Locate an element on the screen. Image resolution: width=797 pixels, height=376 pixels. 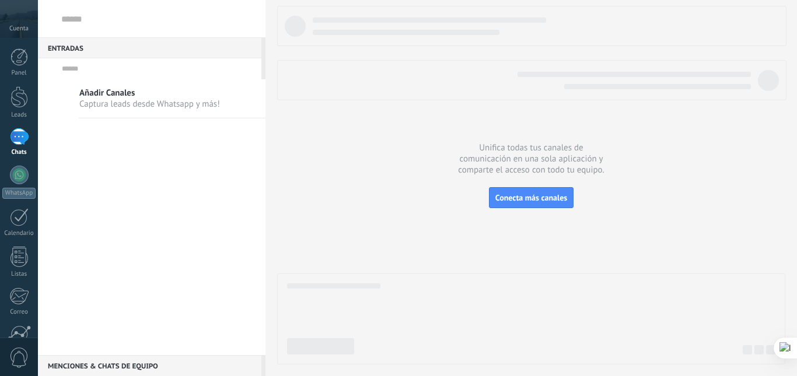
div: Entradas is located at coordinates (149, 48).